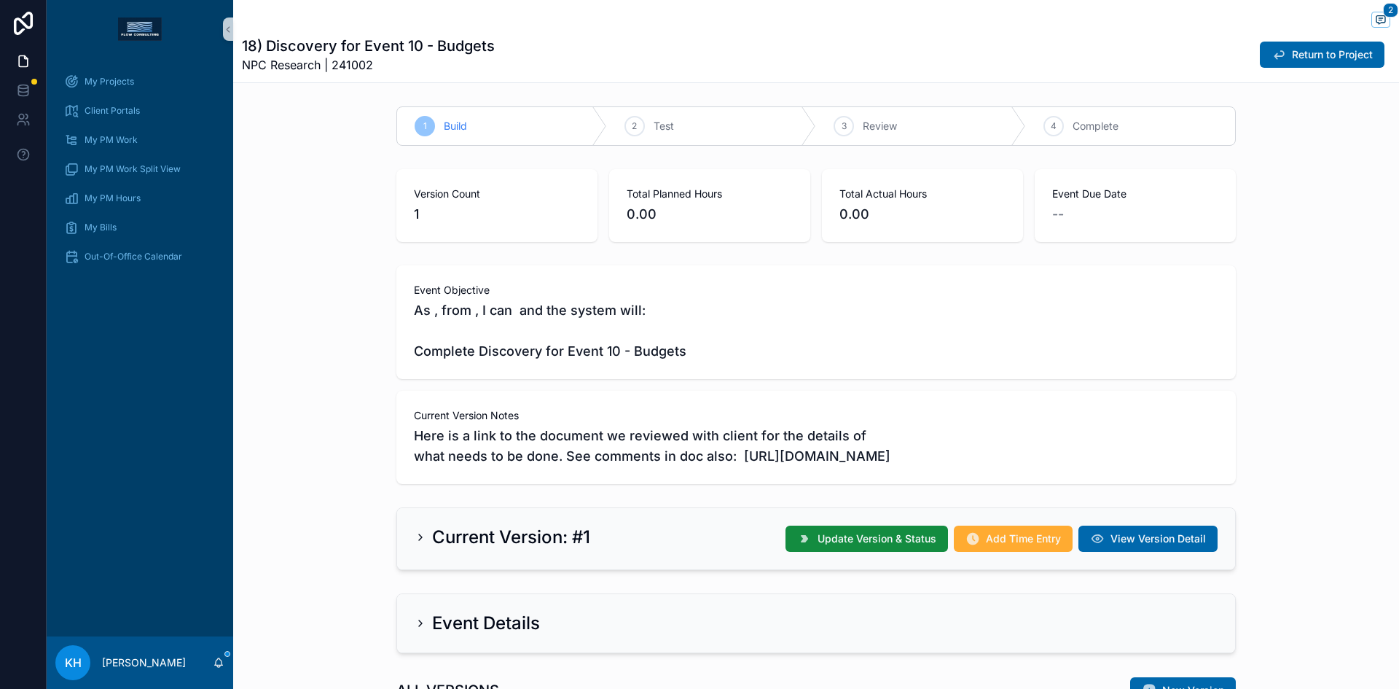 Image resolution: width=1399 pixels, height=689 pixels. What do you see at coordinates (816, 331) in the screenshot?
I see `span: As , from , I can and the system will: Complete Discovery for Event 10 - Budgets` at bounding box center [816, 331].